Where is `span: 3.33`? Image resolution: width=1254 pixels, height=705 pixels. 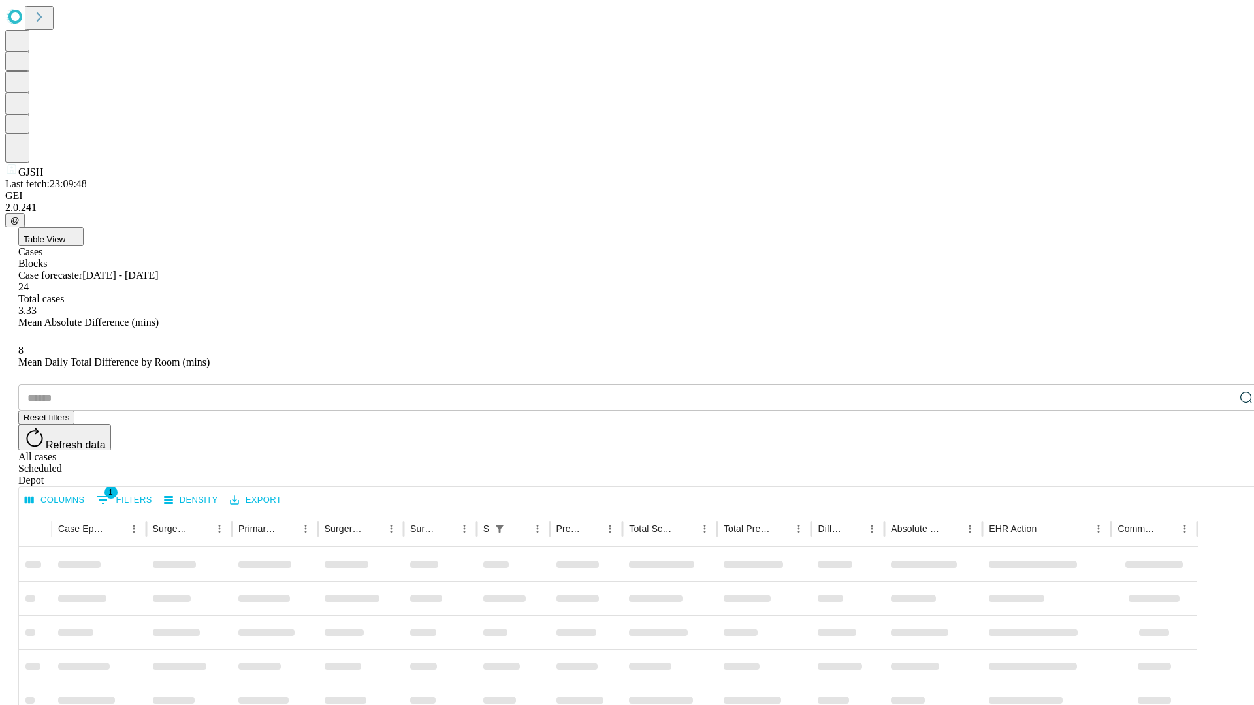 span: 3.33 is located at coordinates (27, 310).